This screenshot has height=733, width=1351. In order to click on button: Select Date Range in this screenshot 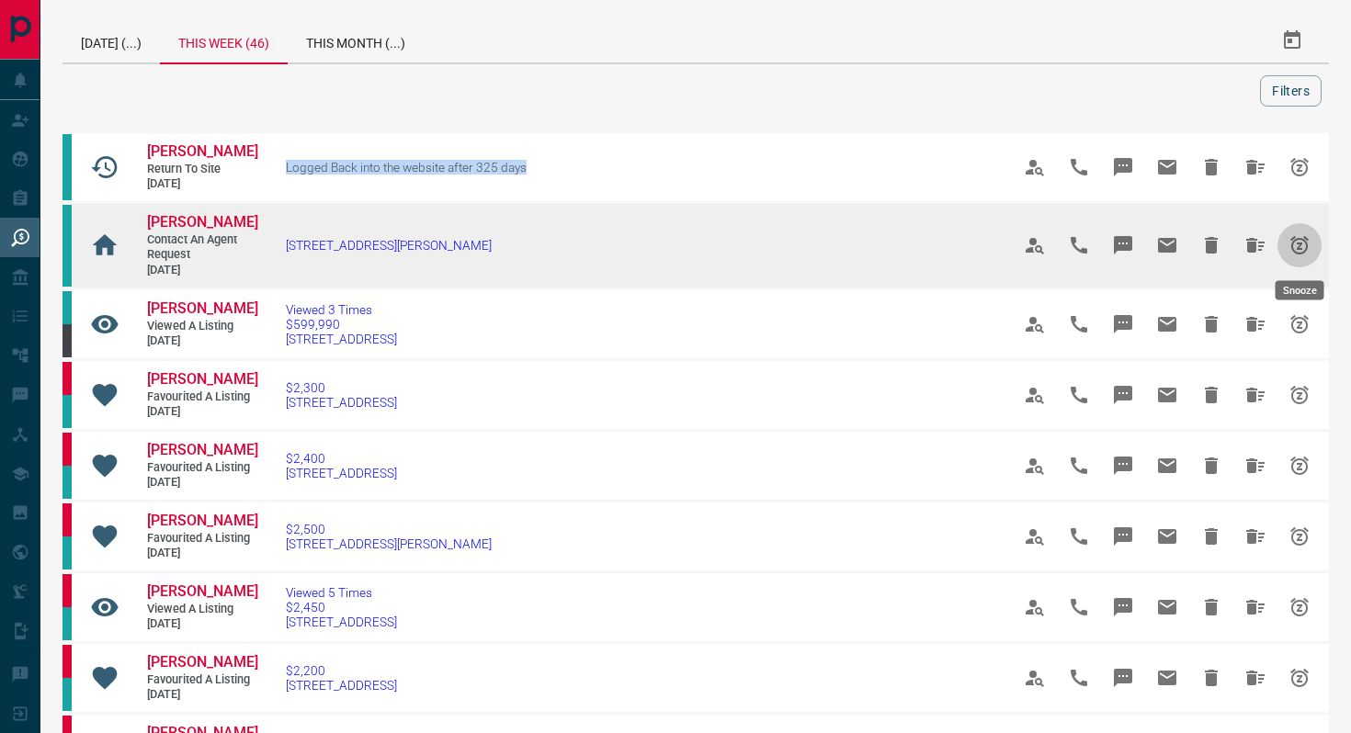, I will do `click(1292, 40)`.